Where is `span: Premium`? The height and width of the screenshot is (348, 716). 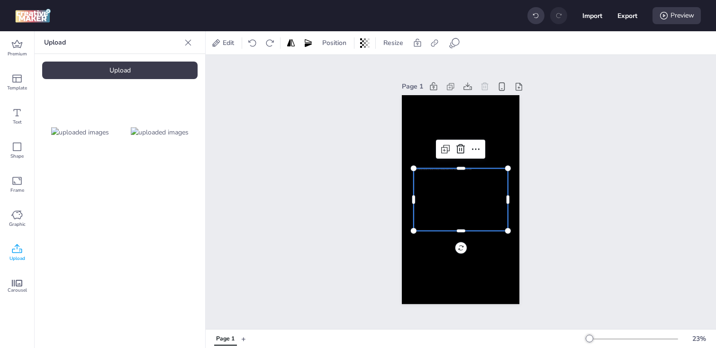
span: Premium is located at coordinates (17, 54).